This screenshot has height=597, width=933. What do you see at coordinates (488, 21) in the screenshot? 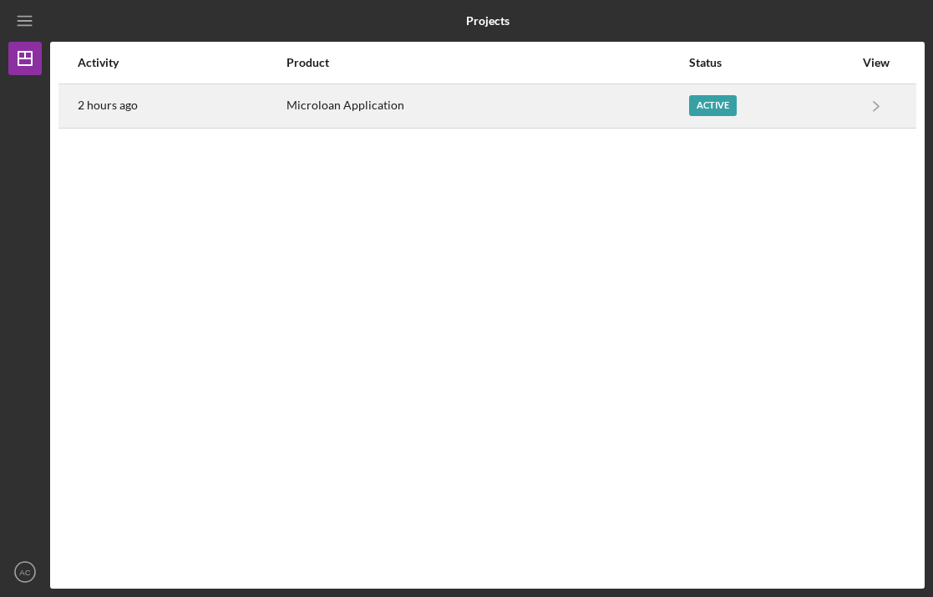
I see `b: Projects` at bounding box center [488, 21].